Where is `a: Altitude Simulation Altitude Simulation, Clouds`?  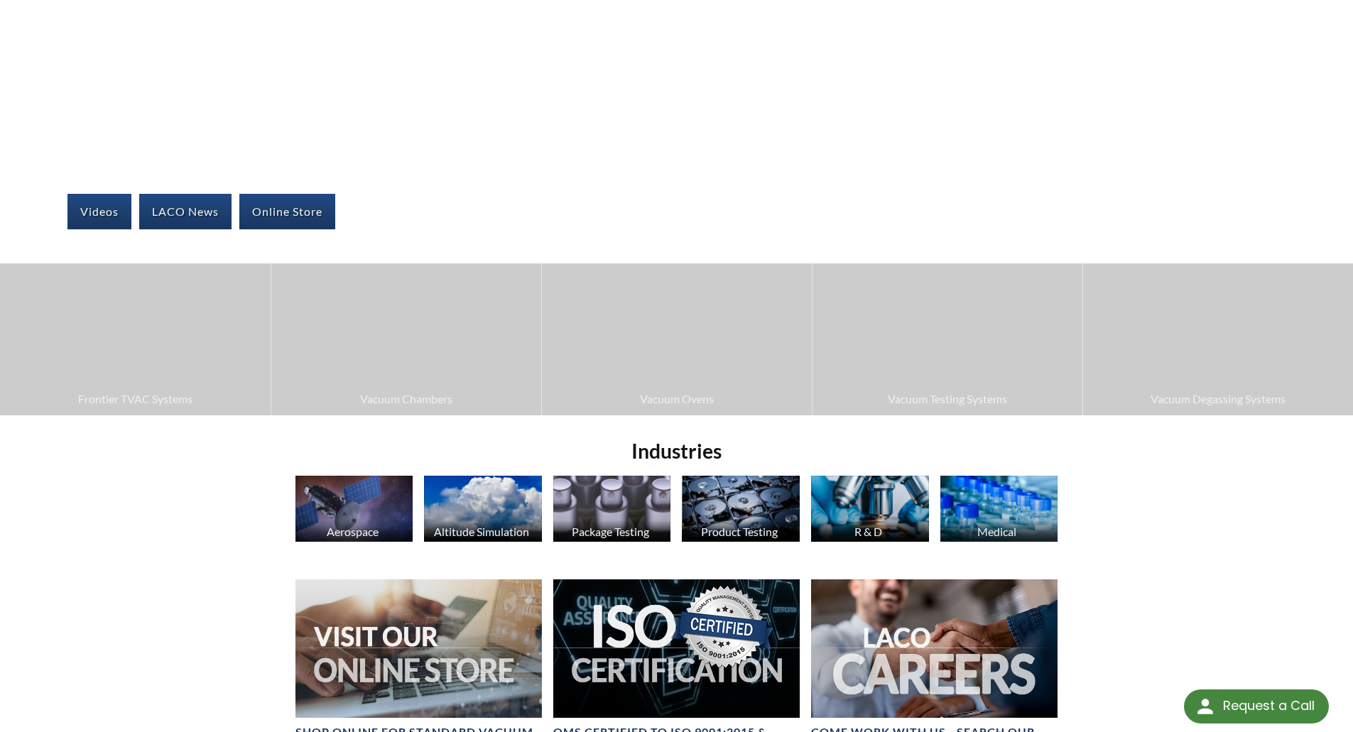
a: Altitude Simulation Altitude Simulation, Clouds is located at coordinates (483, 511).